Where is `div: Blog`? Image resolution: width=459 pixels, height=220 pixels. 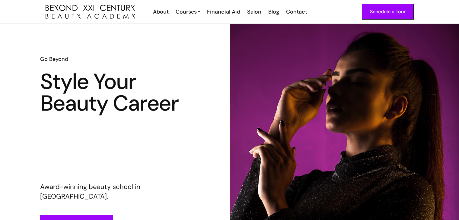
div: Blog is located at coordinates (274, 12).